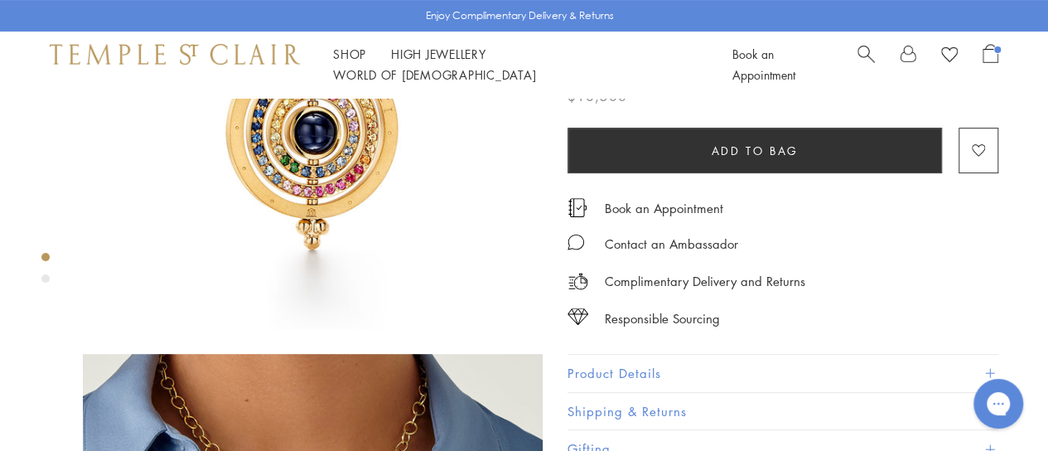 This screenshot has height=451, width=1048. Describe the element at coordinates (438, 54) in the screenshot. I see `a: High JewelleryHigh Jewellery` at that location.